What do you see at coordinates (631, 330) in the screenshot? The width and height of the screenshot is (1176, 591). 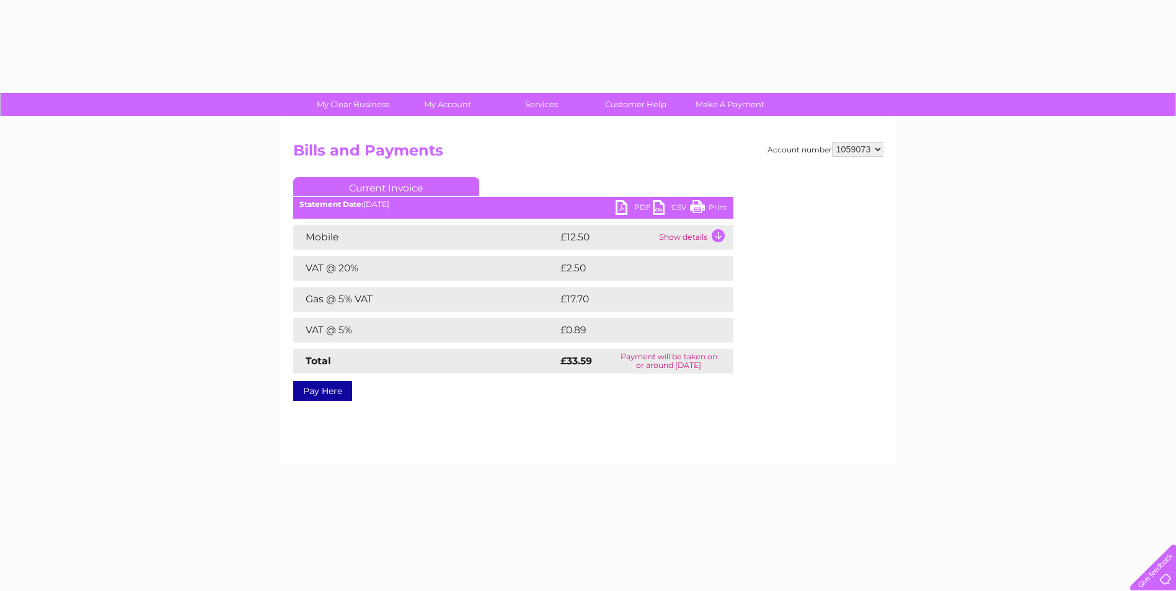 I see `td: £0.89` at bounding box center [631, 330].